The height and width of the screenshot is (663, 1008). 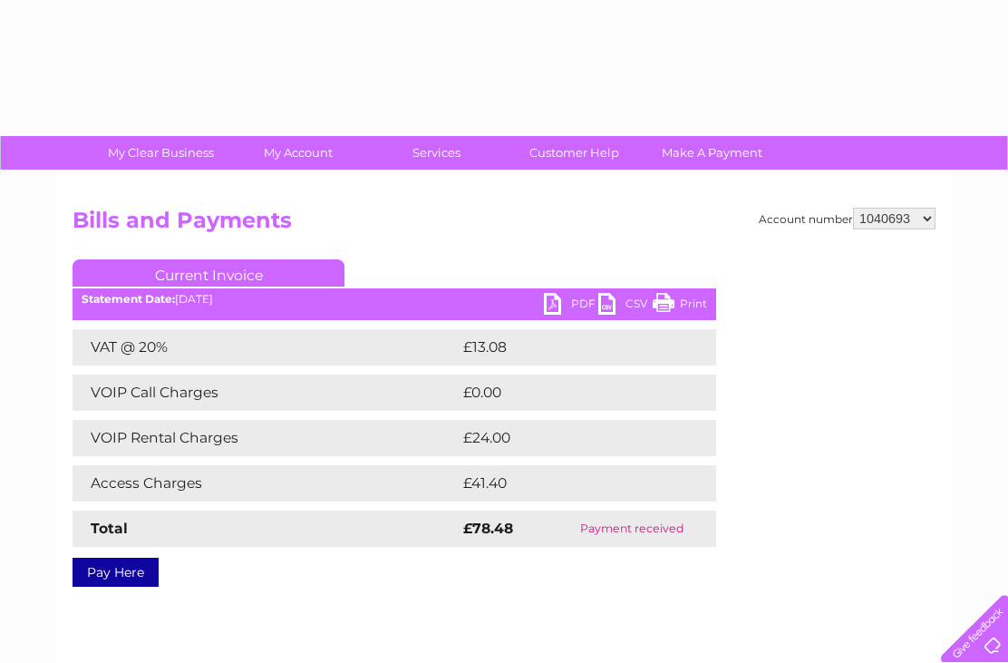 I want to click on td: £24.00, so click(x=569, y=438).